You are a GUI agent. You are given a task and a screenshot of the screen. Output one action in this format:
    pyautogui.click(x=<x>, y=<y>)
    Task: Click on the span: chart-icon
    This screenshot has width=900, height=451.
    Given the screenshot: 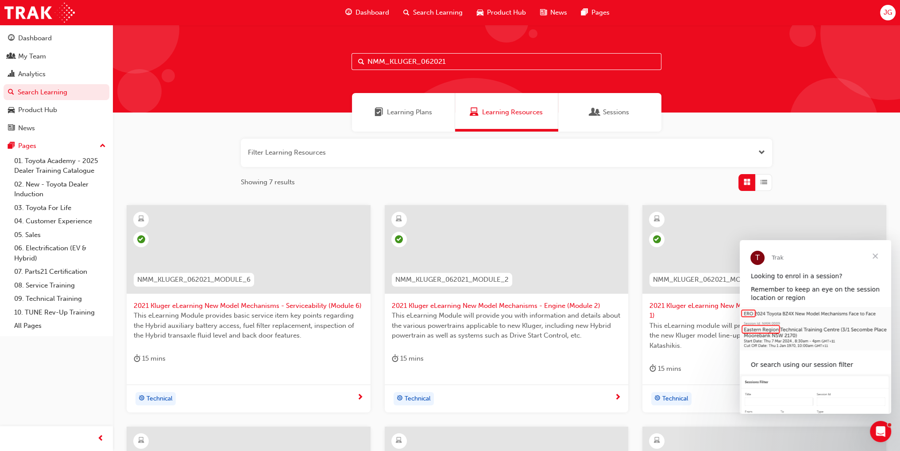 What is the action you would take?
    pyautogui.click(x=11, y=74)
    